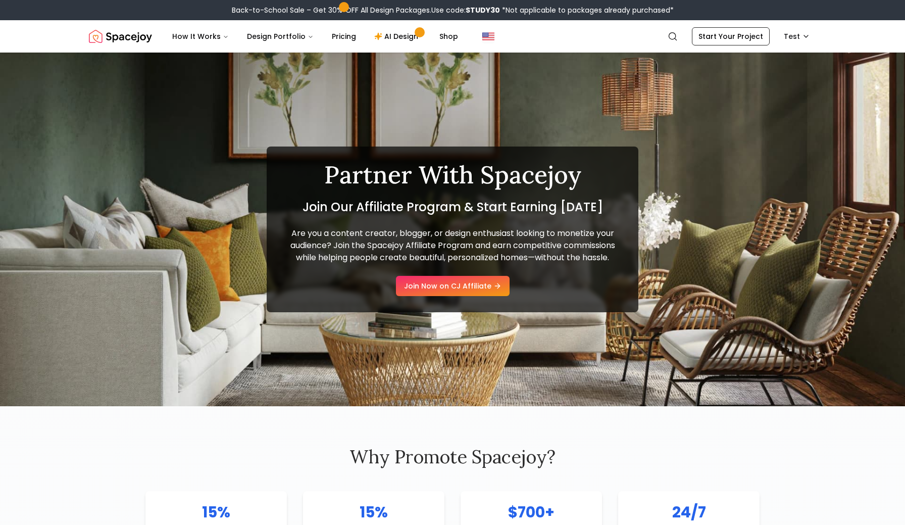 The image size is (905, 525). I want to click on h2: Why Promote Spacejoy?, so click(452, 456).